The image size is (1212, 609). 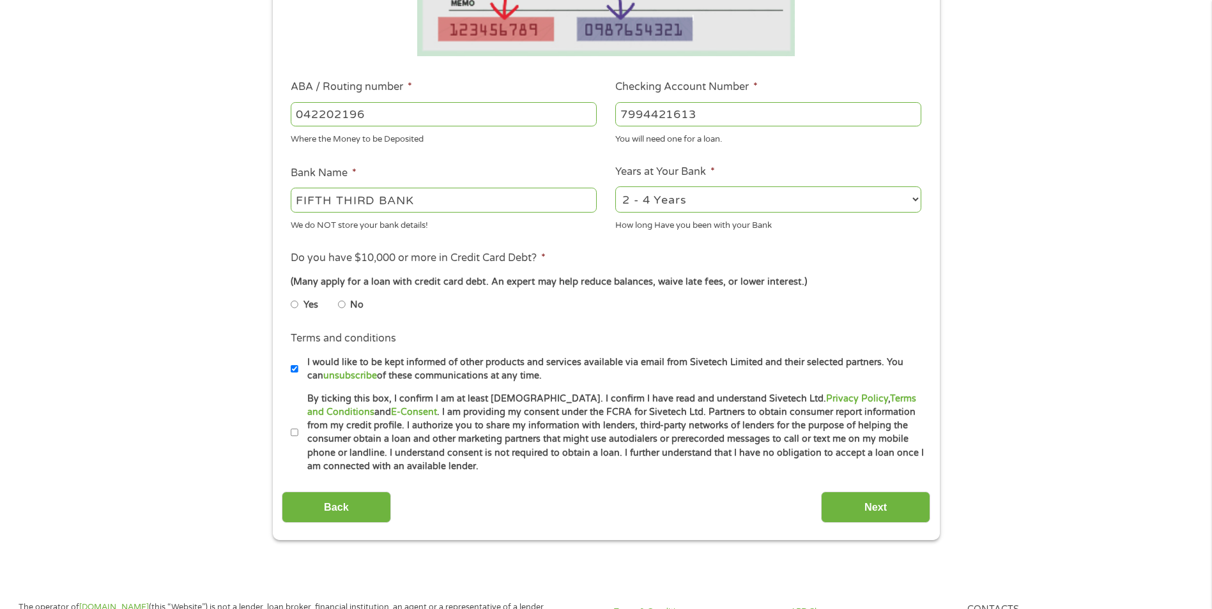 I want to click on a: E-Consent, so click(x=414, y=412).